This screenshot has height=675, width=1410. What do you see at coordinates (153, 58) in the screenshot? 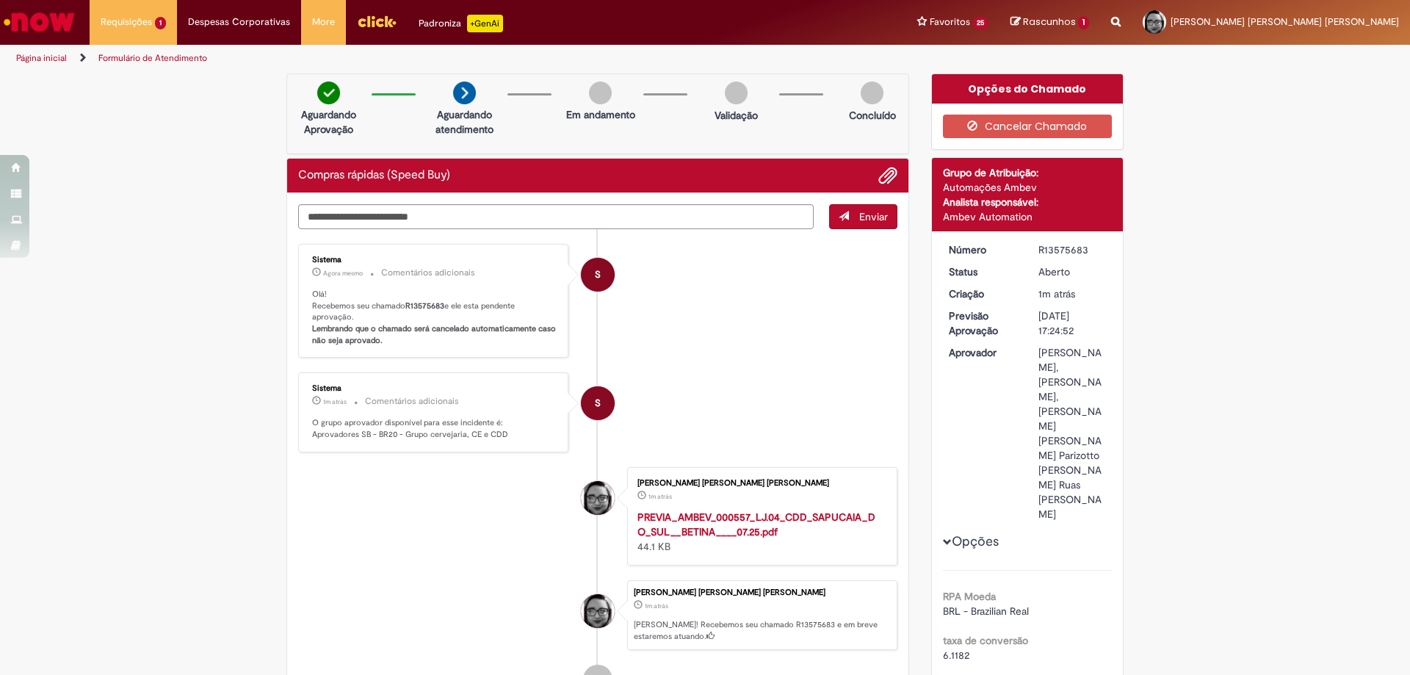
I see `a: Formulário de Atendimento` at bounding box center [153, 58].